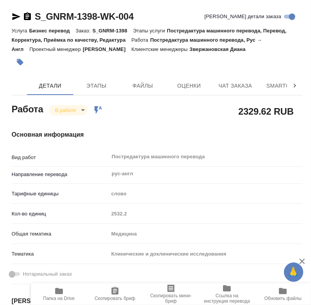 This screenshot has width=311, height=305. Describe the element at coordinates (52, 30) in the screenshot. I see `p: Бизнес перевод` at that location.